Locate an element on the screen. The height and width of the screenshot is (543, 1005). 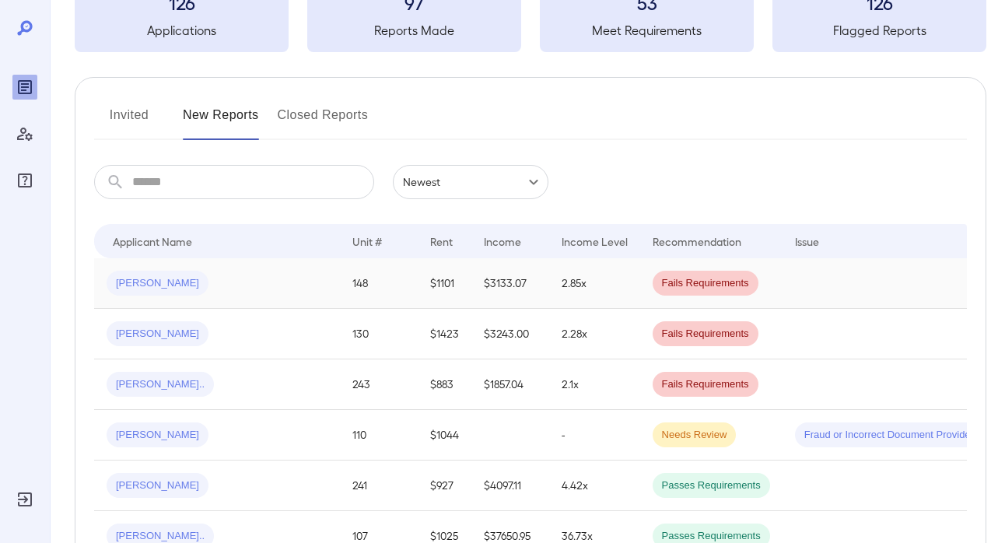
td: 2.1x is located at coordinates (594, 384).